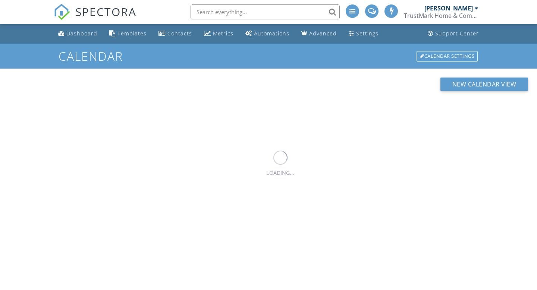 The image size is (537, 290). I want to click on input: Search everything..., so click(265, 12).